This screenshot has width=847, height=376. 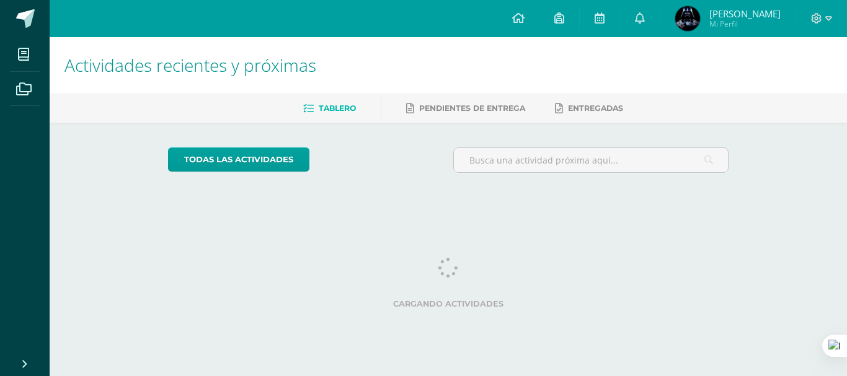 I want to click on img: ccdb418b13bb61ecd2ac63a9c8e999cc.png, so click(x=688, y=19).